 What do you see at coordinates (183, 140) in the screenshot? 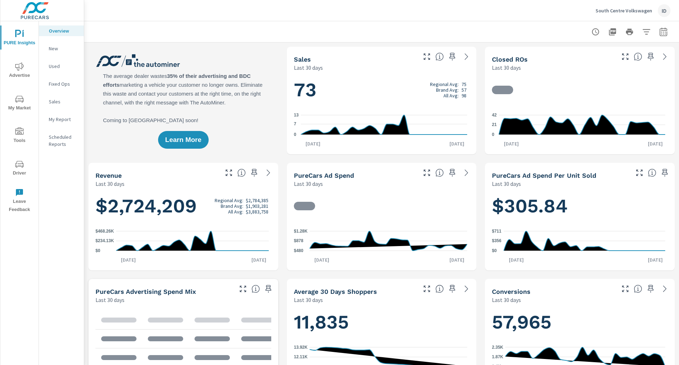
I see `span: Learn More` at bounding box center [183, 140].